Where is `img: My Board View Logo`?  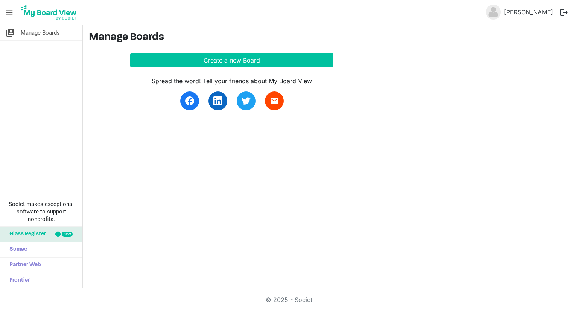 img: My Board View Logo is located at coordinates (49, 12).